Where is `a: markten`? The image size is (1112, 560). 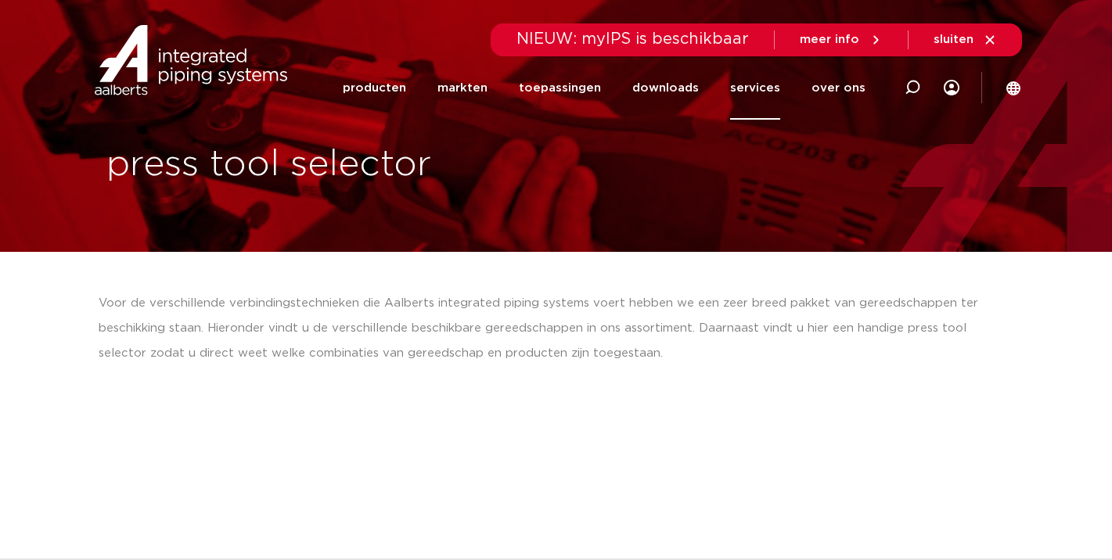 a: markten is located at coordinates (463, 88).